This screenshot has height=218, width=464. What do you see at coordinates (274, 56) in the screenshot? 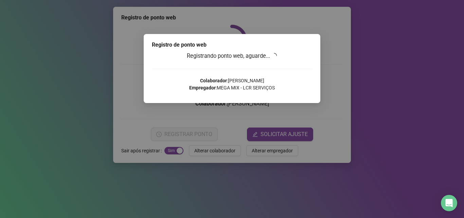
I see `span: loading` at bounding box center [274, 56].